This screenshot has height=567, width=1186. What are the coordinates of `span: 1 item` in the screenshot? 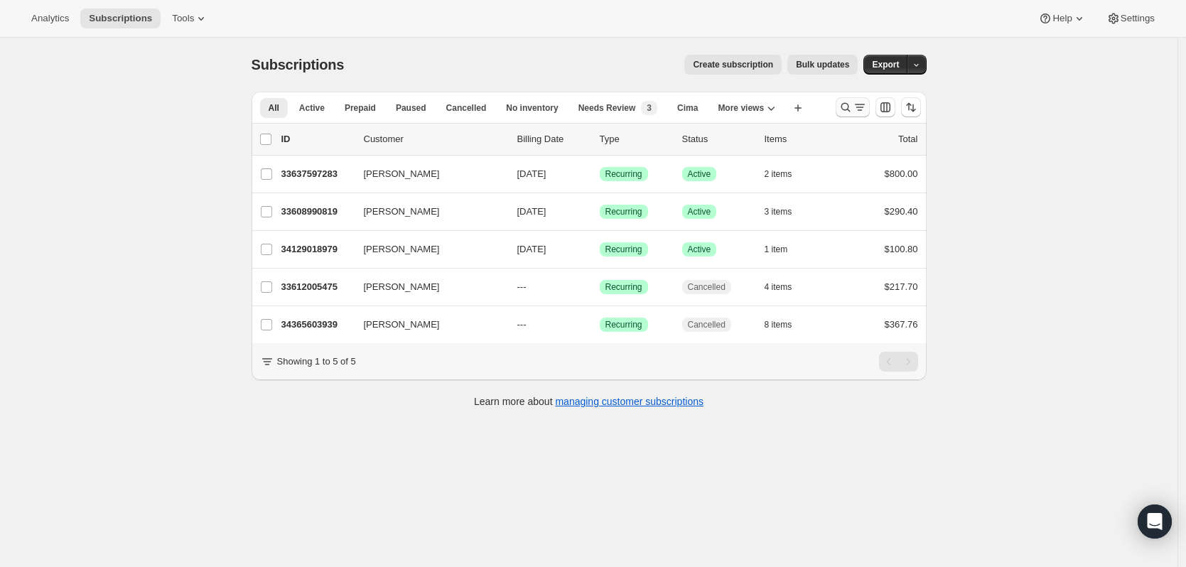 It's located at (776, 249).